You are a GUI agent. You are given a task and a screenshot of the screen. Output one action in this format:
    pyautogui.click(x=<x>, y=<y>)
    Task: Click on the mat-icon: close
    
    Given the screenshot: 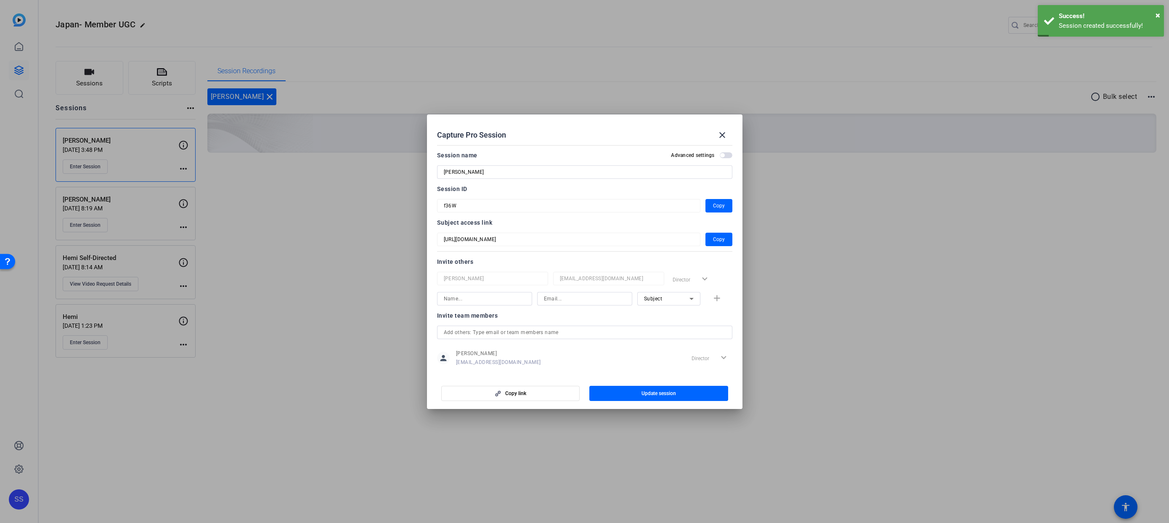 What is the action you would take?
    pyautogui.click(x=722, y=135)
    